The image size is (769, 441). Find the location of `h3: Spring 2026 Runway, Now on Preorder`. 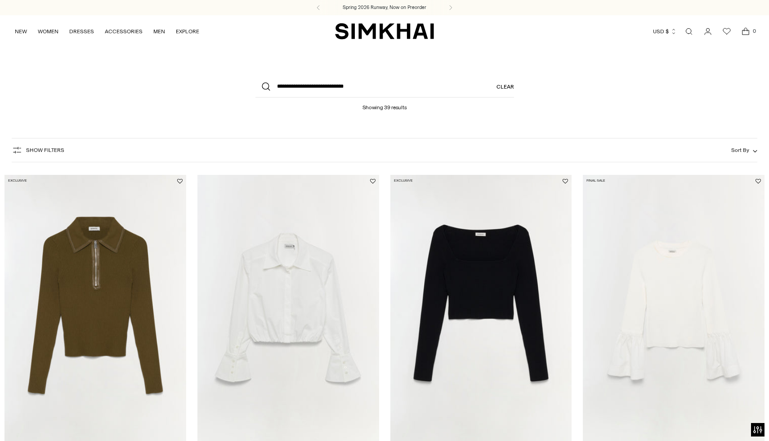

h3: Spring 2026 Runway, Now on Preorder is located at coordinates (384, 8).